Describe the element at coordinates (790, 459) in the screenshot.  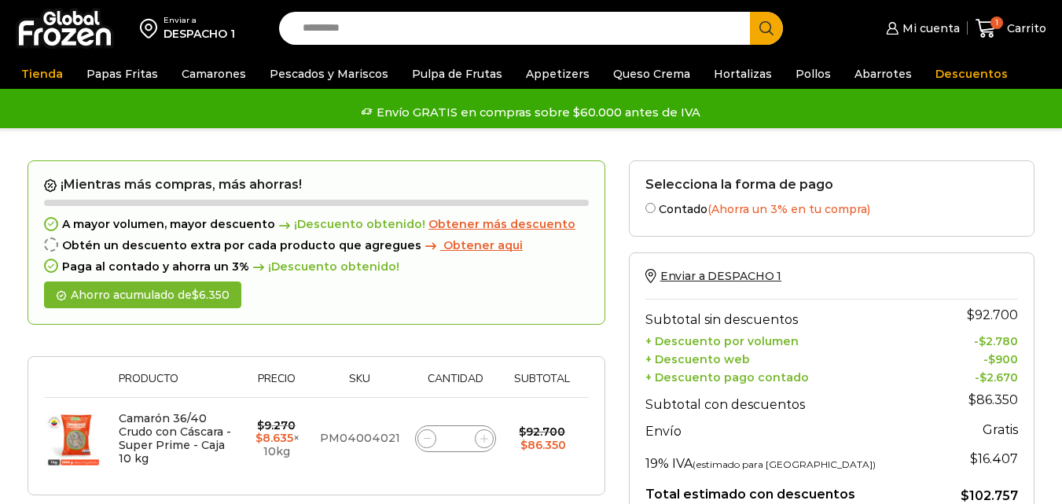
I see `th: 19% IVA` at that location.